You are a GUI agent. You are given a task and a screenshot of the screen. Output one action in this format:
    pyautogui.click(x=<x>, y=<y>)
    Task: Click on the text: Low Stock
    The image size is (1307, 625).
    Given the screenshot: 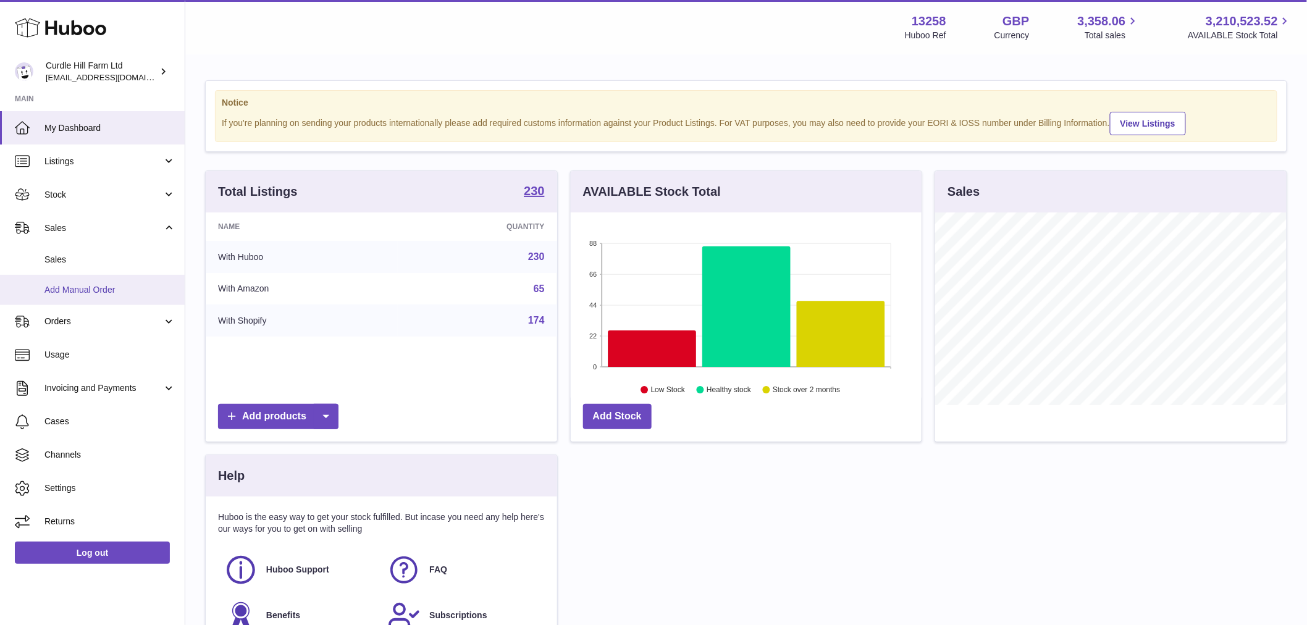 What is the action you would take?
    pyautogui.click(x=668, y=390)
    